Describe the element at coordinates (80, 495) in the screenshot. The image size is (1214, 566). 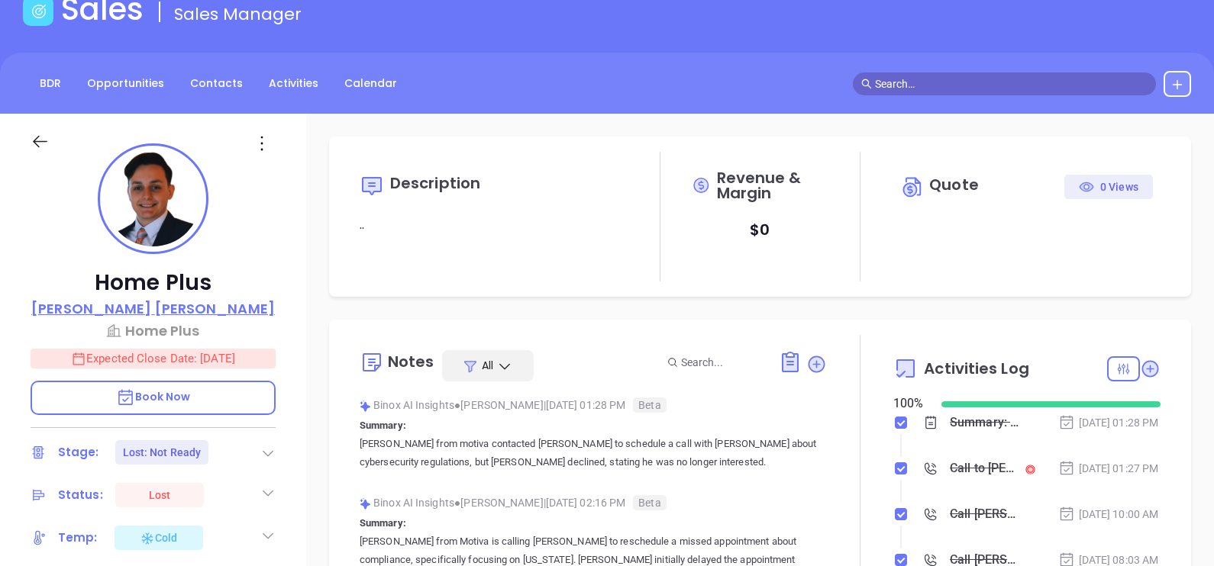
I see `div: Status:` at that location.